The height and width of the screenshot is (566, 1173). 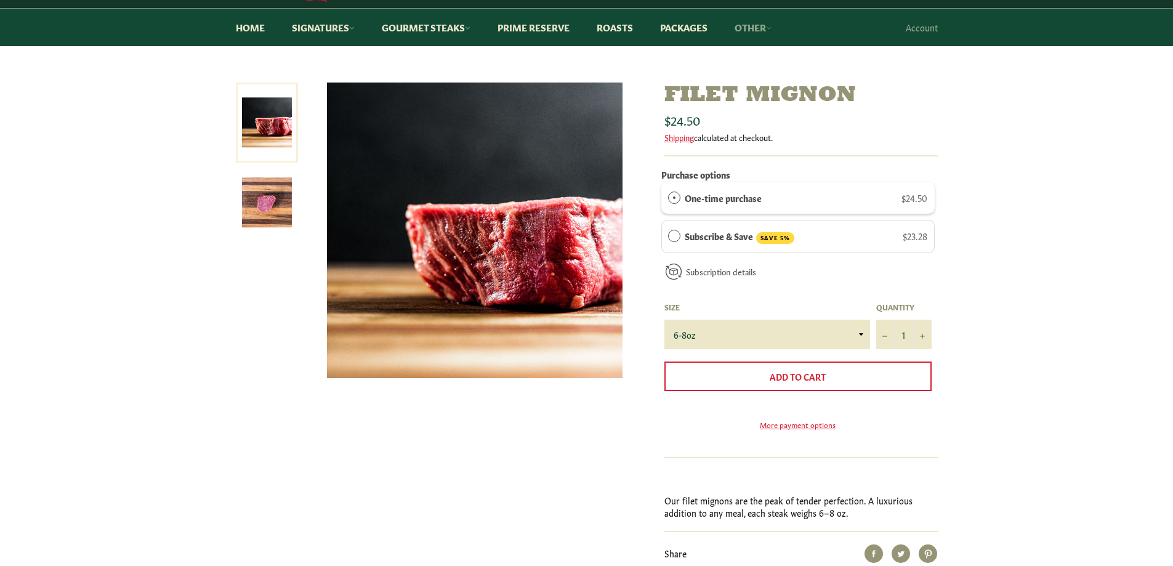 I want to click on span: Share, so click(x=676, y=553).